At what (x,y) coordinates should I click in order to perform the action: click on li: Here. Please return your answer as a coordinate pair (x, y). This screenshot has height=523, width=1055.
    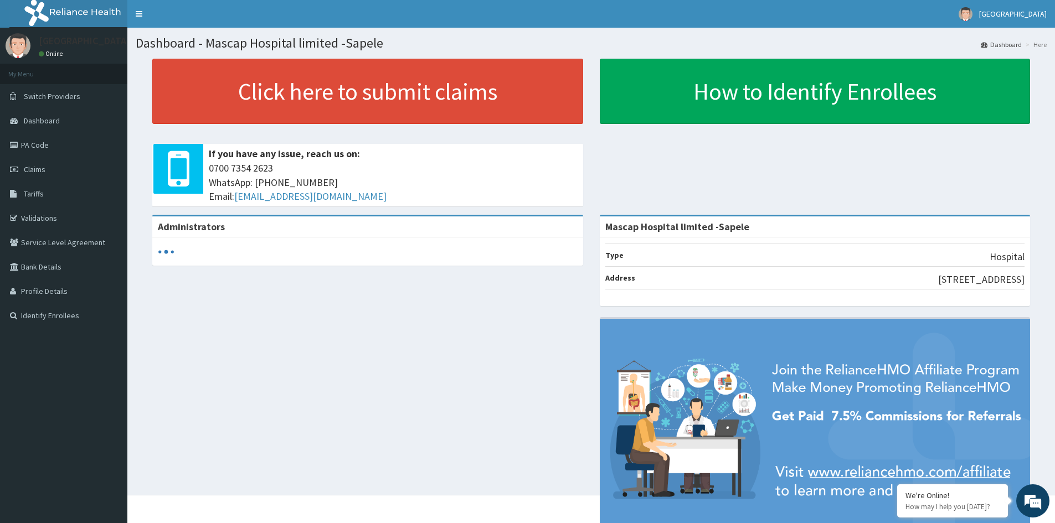
    Looking at the image, I should click on (1034, 44).